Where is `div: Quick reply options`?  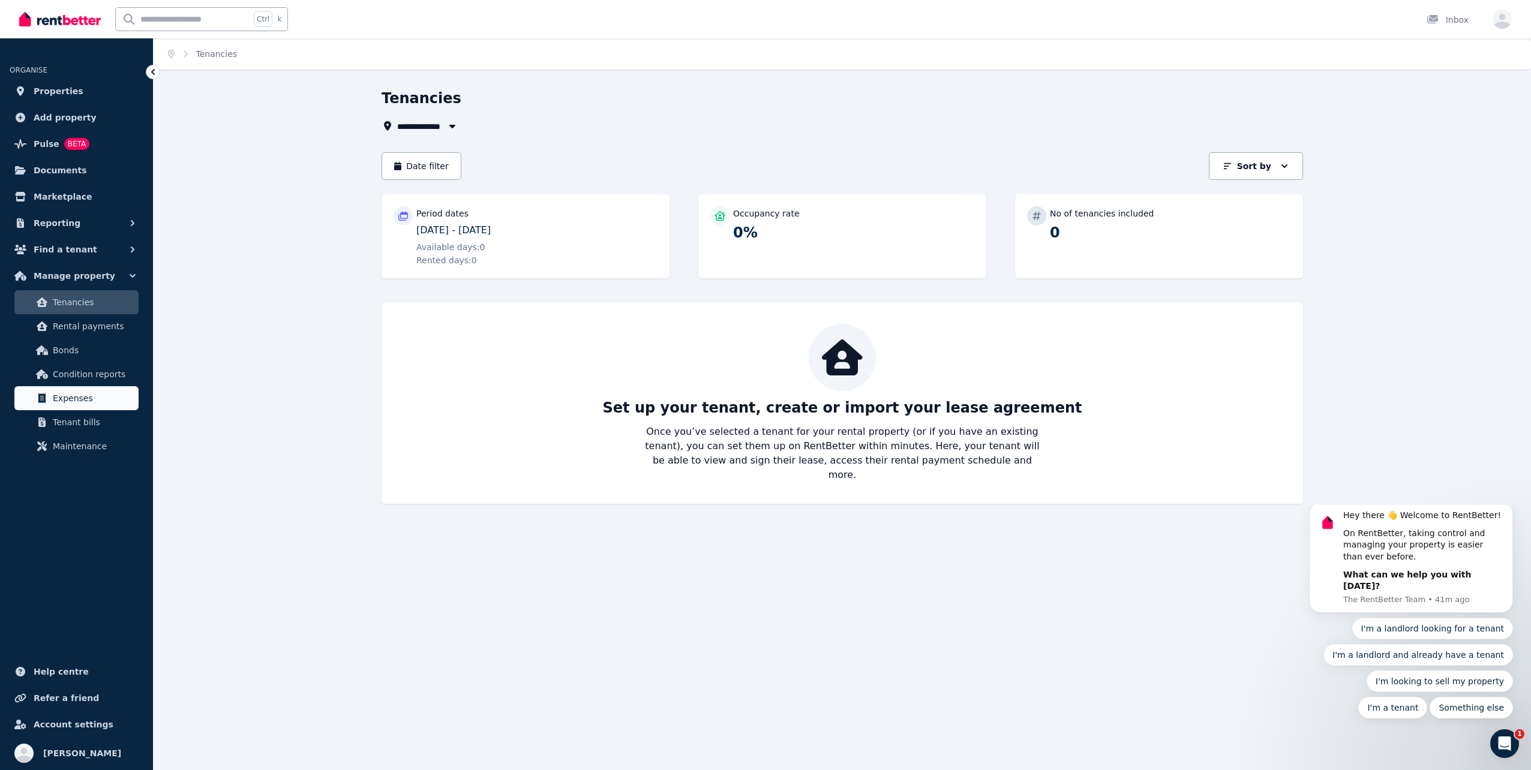
div: Quick reply options is located at coordinates (120, 163).